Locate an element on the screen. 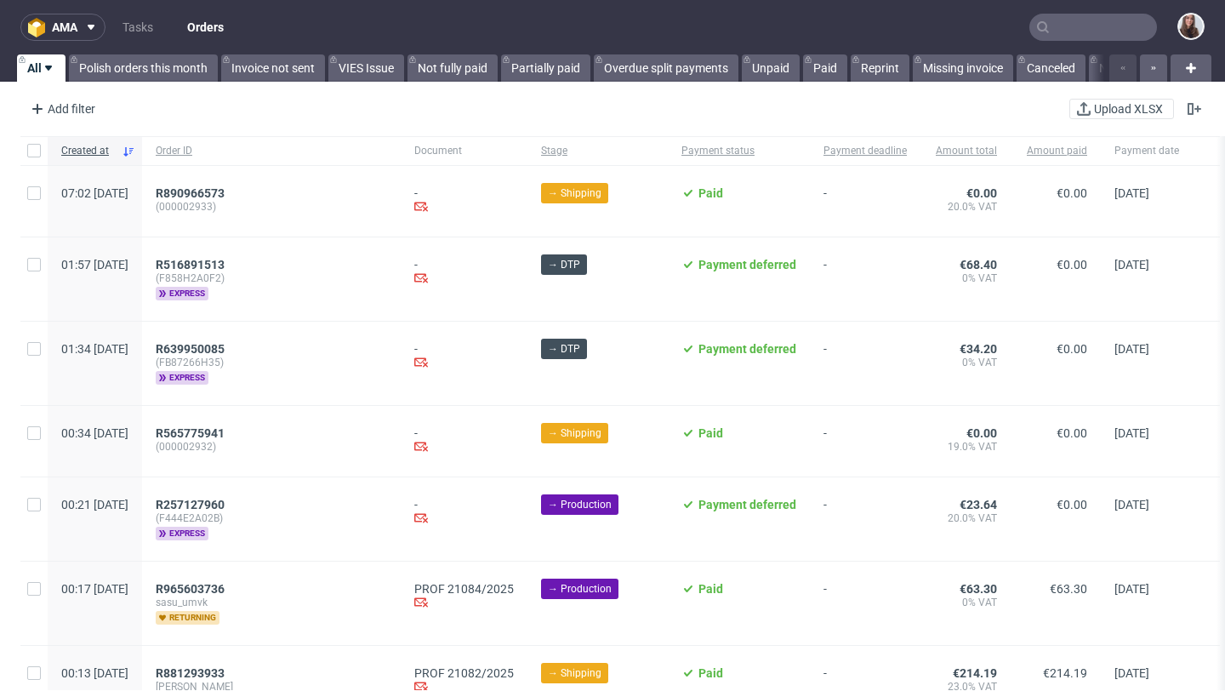  a: Not PL is located at coordinates (1117, 68).